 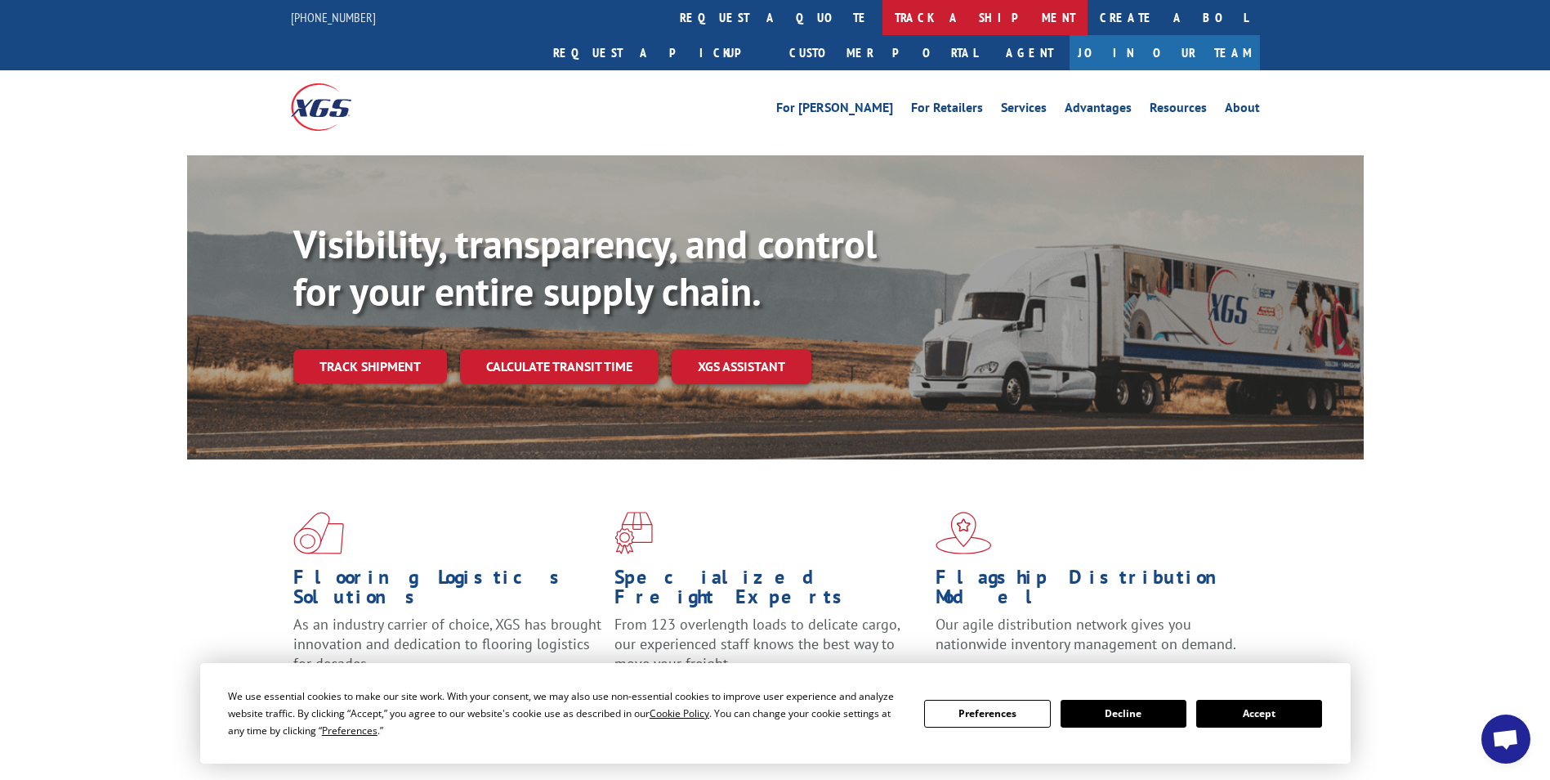 I want to click on p: From 123 overlength loads to delicate cargo, our experienced staff knows the best way to move you..., so click(x=769, y=650).